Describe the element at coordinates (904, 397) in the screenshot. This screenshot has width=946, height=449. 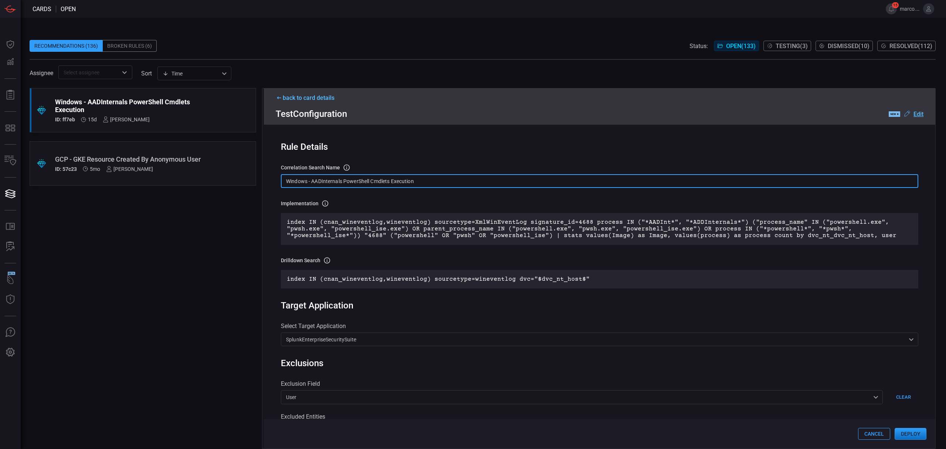
I see `button: Clear` at that location.